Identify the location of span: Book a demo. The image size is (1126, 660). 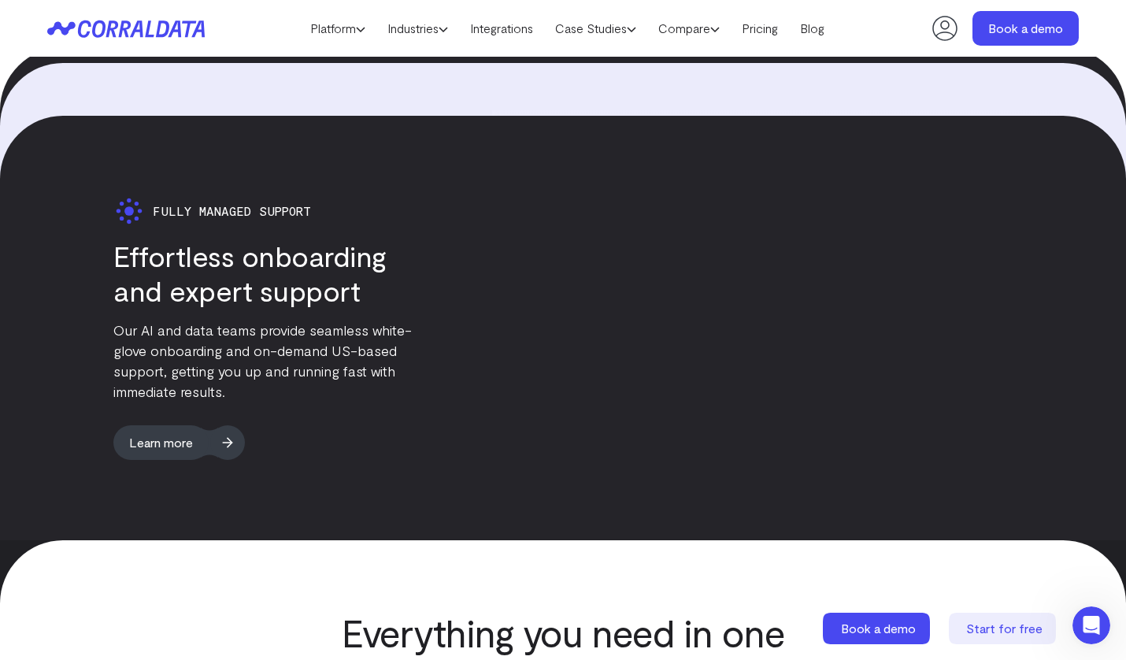
(878, 627).